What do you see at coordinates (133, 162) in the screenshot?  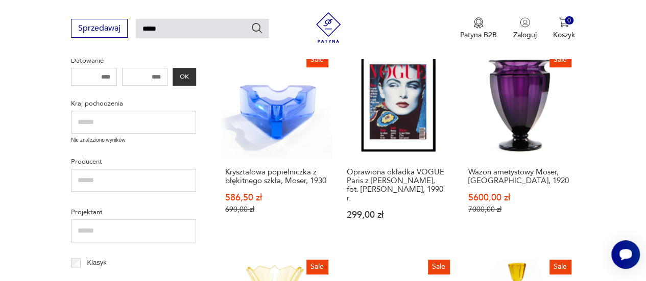 I see `p: Producent` at bounding box center [133, 162].